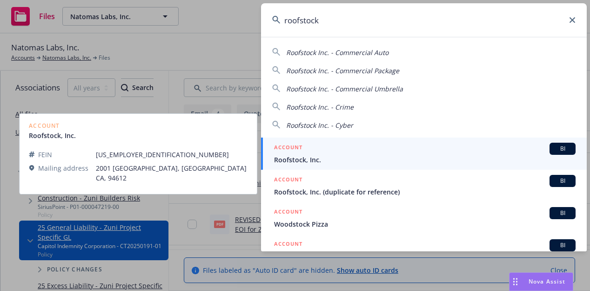 Image resolution: width=590 pixels, height=291 pixels. Describe the element at coordinates (320, 125) in the screenshot. I see `span: Roofstock Inc. - Cyber` at that location.